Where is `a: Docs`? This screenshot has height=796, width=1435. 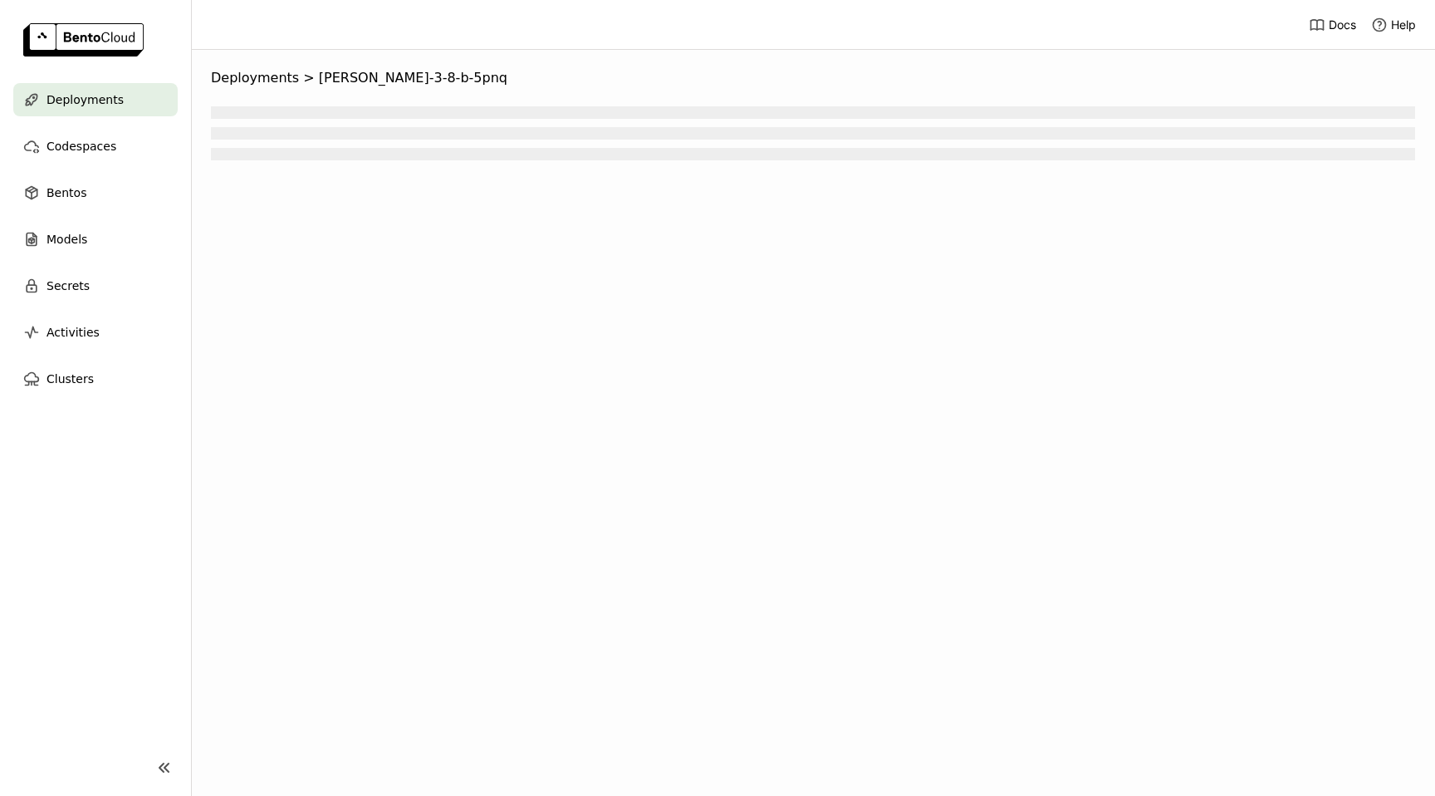 a: Docs is located at coordinates (1332, 25).